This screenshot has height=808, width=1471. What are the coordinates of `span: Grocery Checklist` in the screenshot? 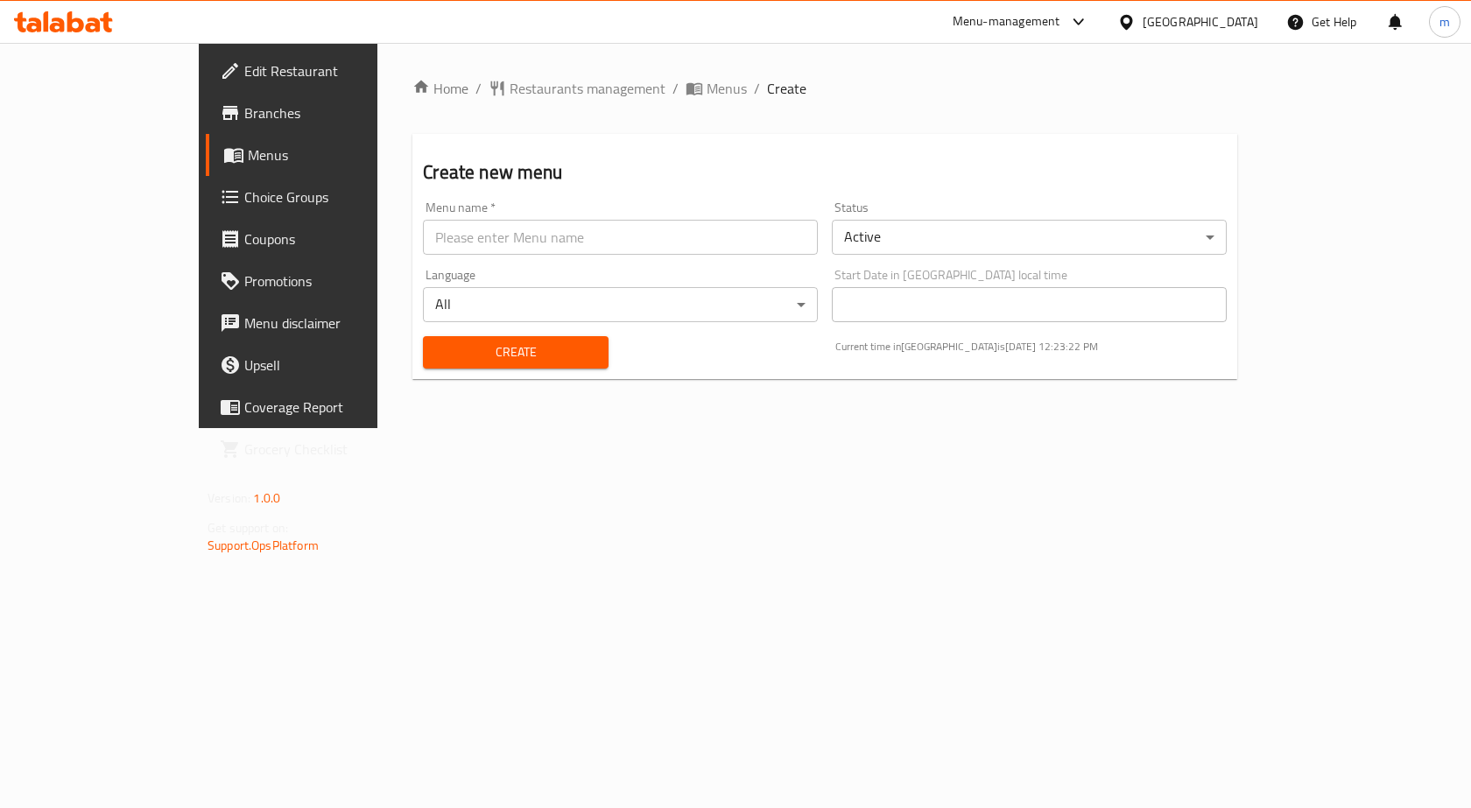 It's located at (337, 449).